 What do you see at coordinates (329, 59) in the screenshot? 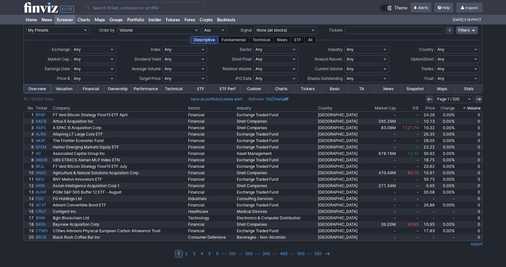
I see `span: Analyst Recom.` at bounding box center [329, 59].